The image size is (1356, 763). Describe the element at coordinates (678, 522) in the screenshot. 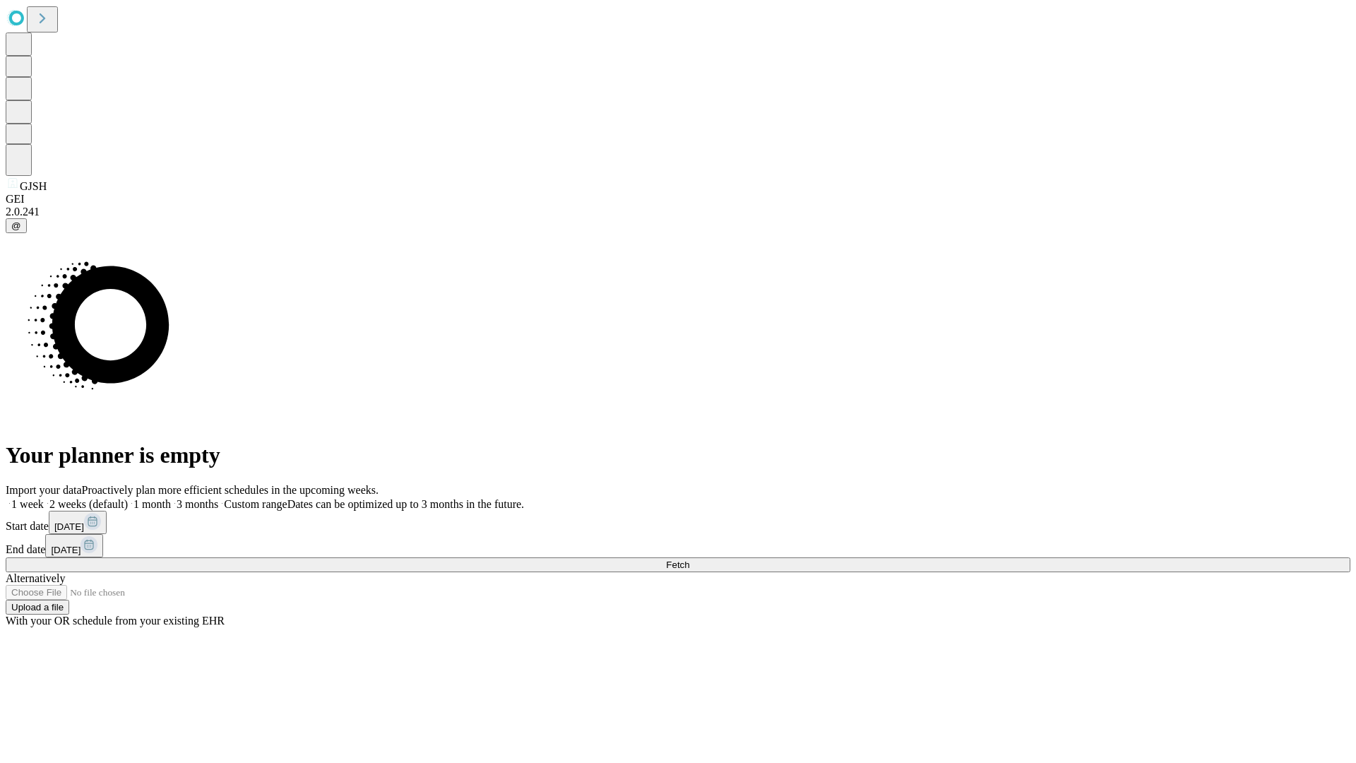

I see `div: Start date` at that location.